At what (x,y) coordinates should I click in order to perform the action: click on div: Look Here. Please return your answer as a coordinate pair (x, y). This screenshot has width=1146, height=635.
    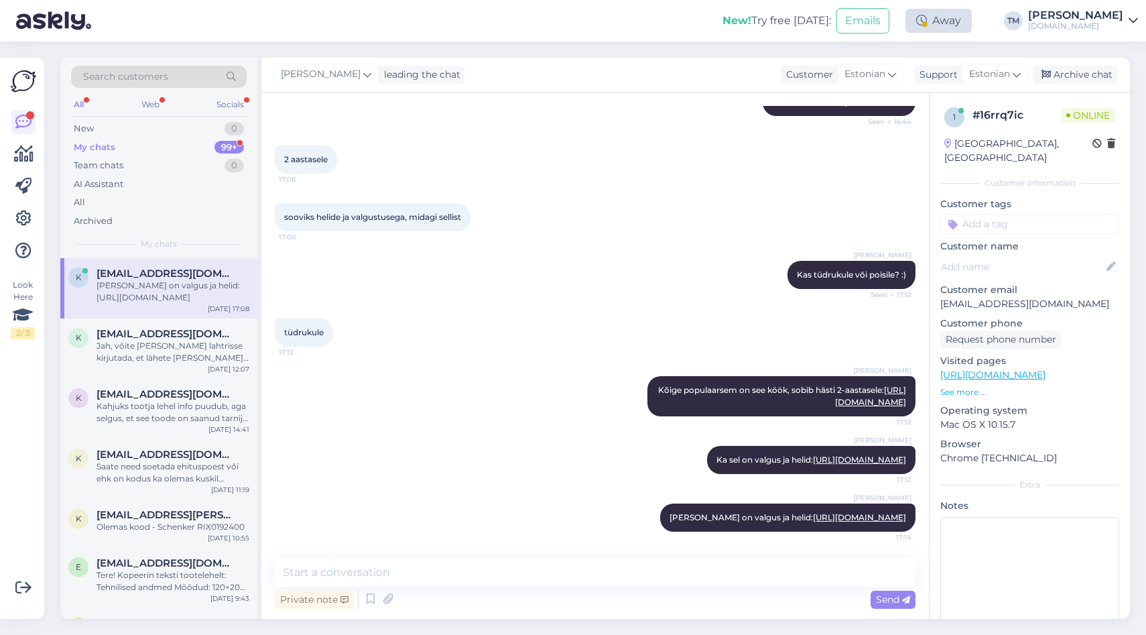
    Looking at the image, I should click on (23, 309).